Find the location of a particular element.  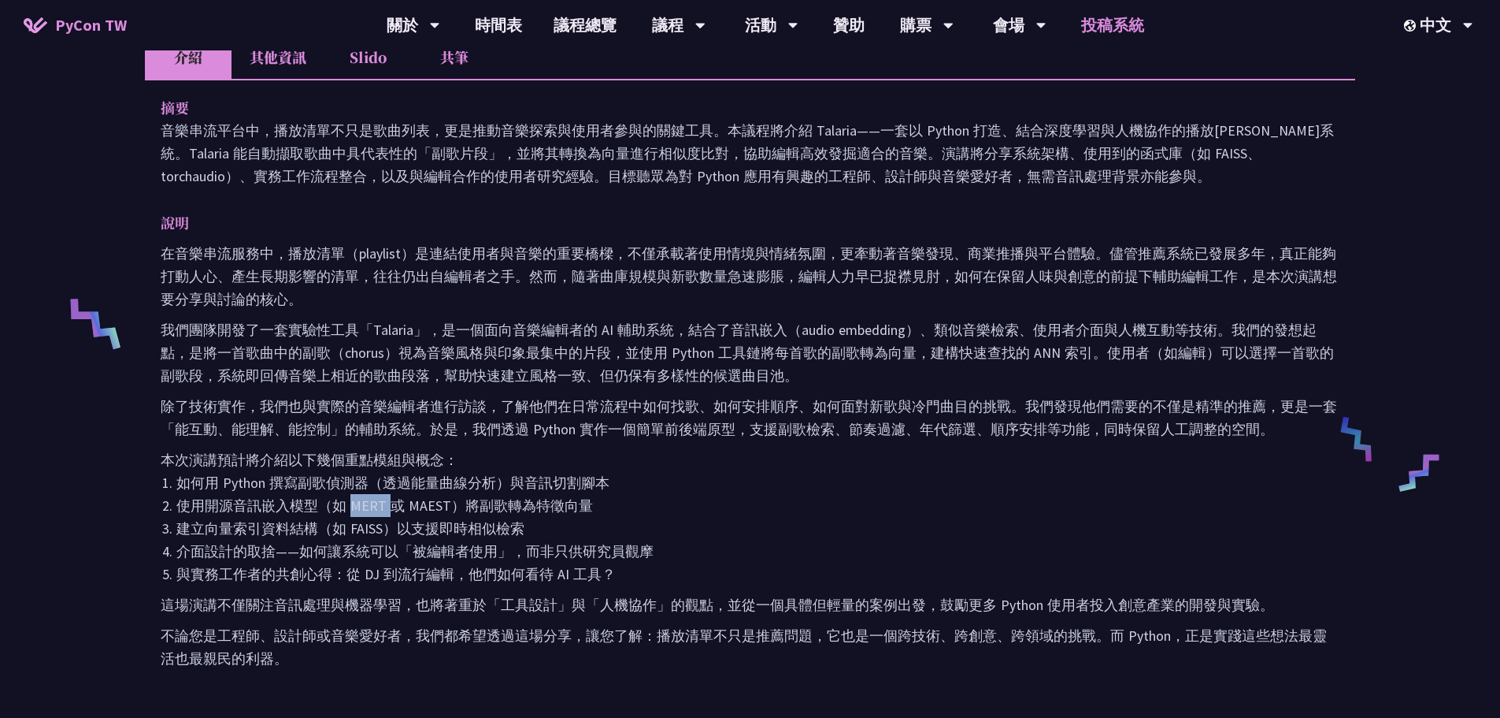

li: 如何用 Python 撰寫副歌偵測器（透過能量曲線分析）與音訊切割腳本 is located at coordinates (758, 482).